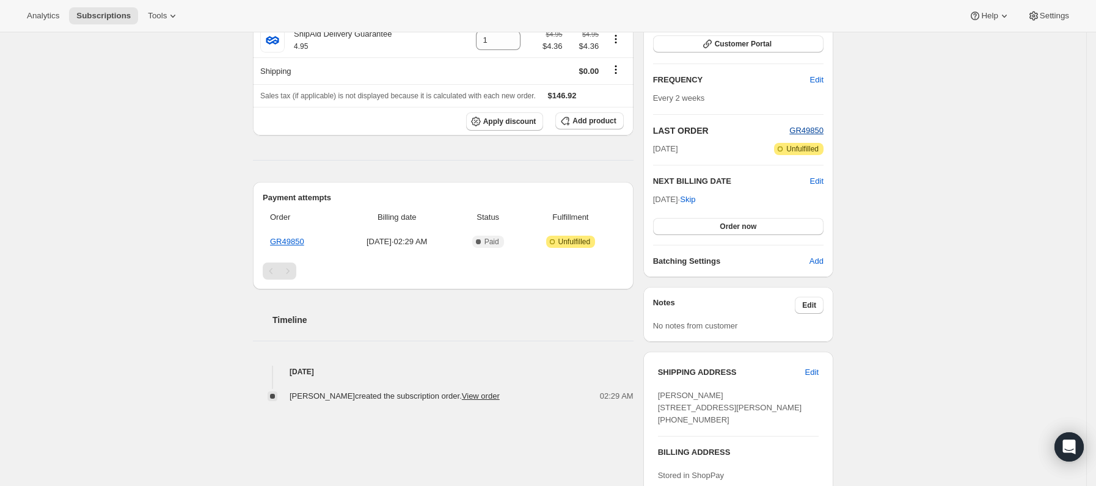 Image resolution: width=1096 pixels, height=486 pixels. What do you see at coordinates (616, 397) in the screenshot?
I see `span: 02:29 AM` at bounding box center [616, 397].